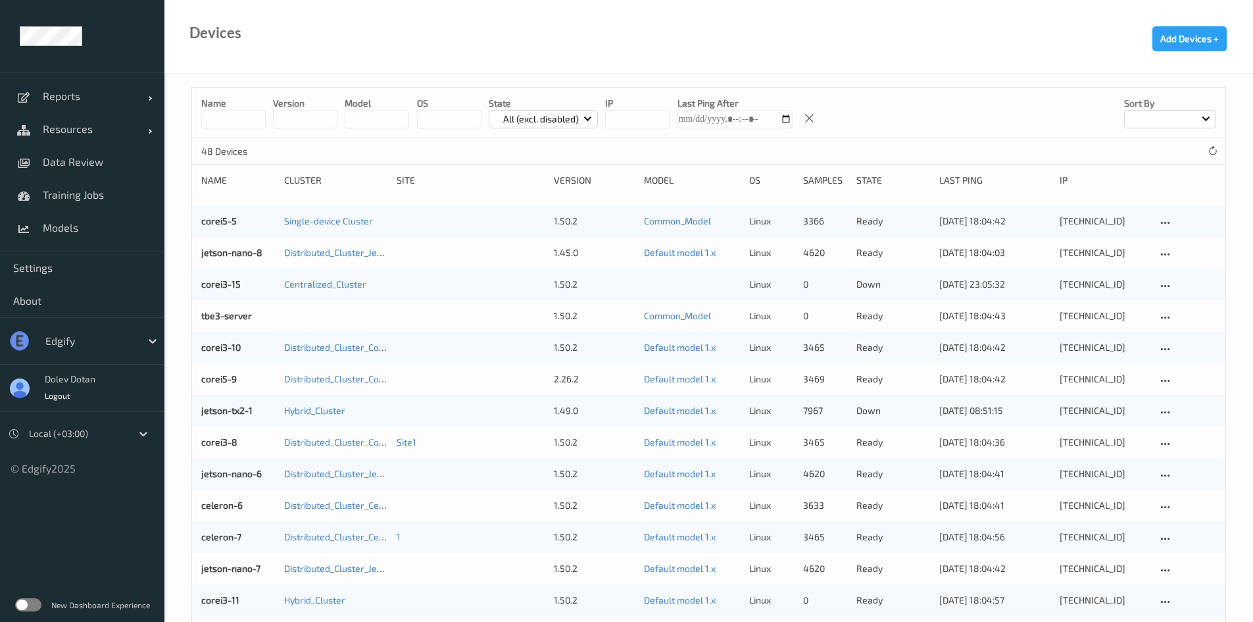 This screenshot has width=1253, height=622. I want to click on div: 3465, so click(825, 442).